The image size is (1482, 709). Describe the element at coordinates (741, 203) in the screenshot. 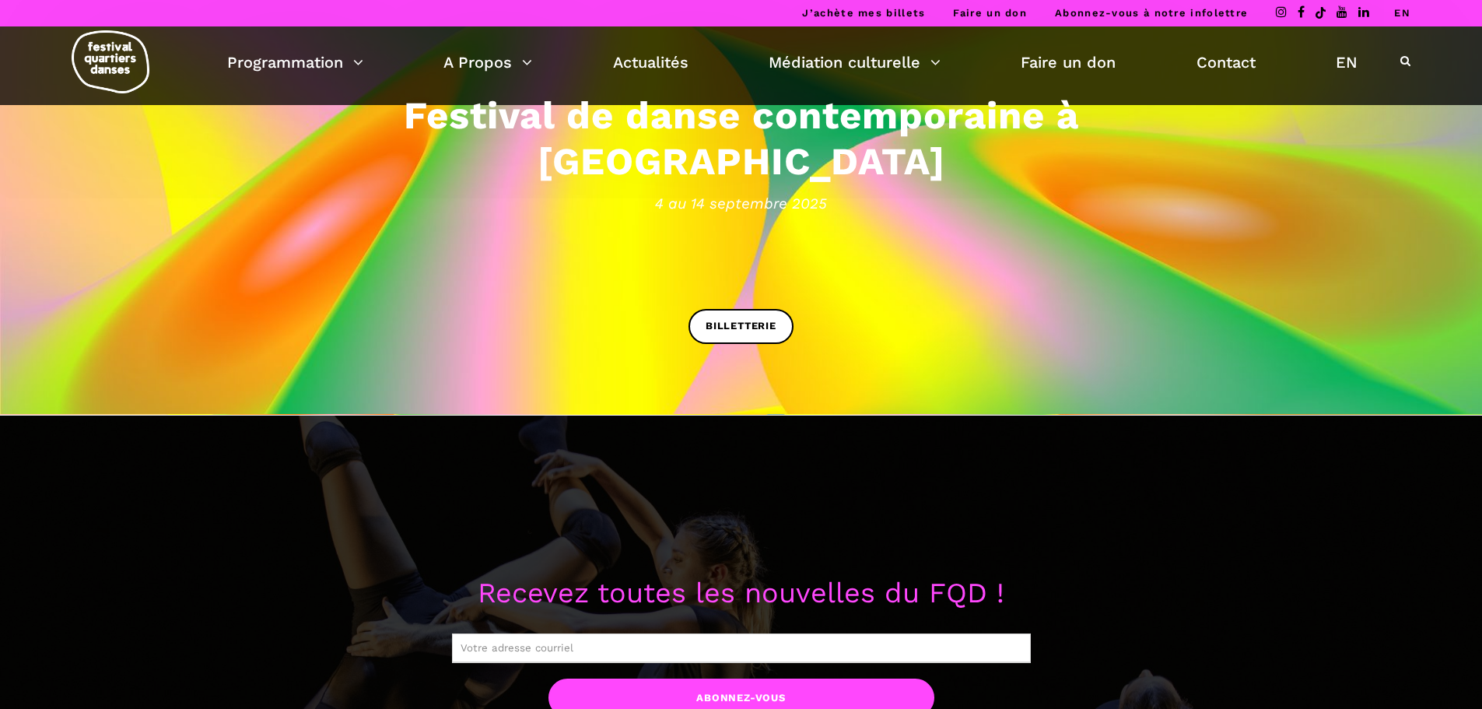

I see `span: 4 au 14 septembre 2025` at that location.